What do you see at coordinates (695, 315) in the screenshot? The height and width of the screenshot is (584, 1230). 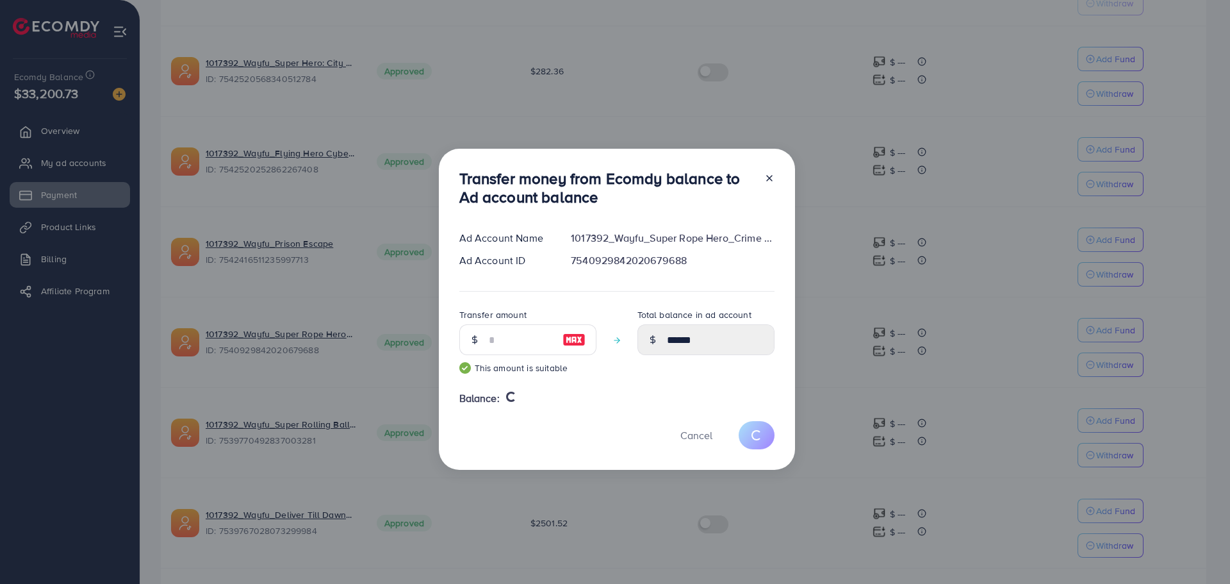 I see `label: Total balance in ad account` at bounding box center [695, 315].